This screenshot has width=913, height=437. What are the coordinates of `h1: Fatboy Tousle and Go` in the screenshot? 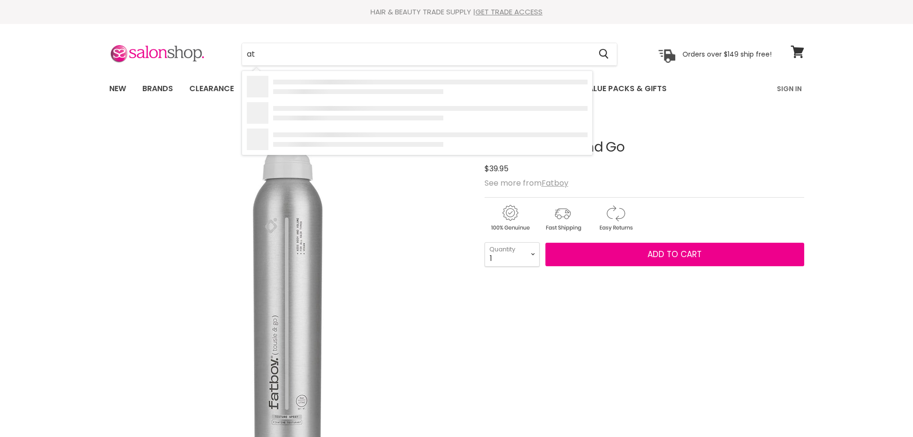 It's located at (644, 147).